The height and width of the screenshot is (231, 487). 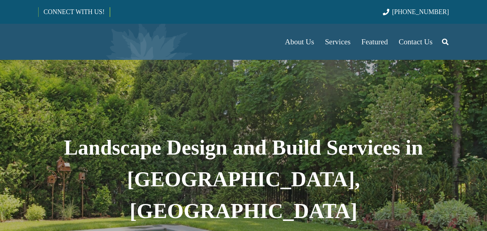 I want to click on a: About Us, so click(x=299, y=42).